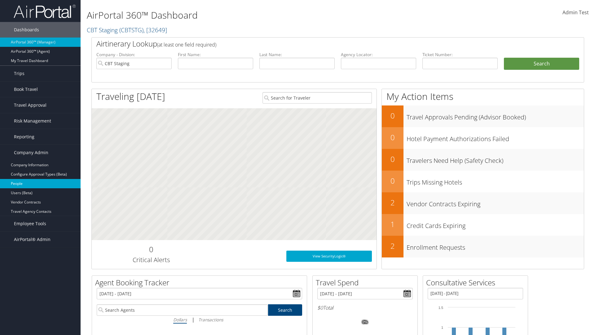 This screenshot has width=595, height=335. What do you see at coordinates (317, 98) in the screenshot?
I see `input: Search for Traveler` at bounding box center [317, 98].